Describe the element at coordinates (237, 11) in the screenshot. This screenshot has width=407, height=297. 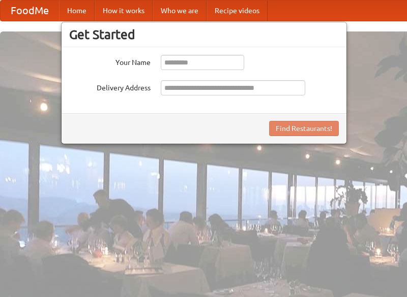
I see `a: Recipe videos` at that location.